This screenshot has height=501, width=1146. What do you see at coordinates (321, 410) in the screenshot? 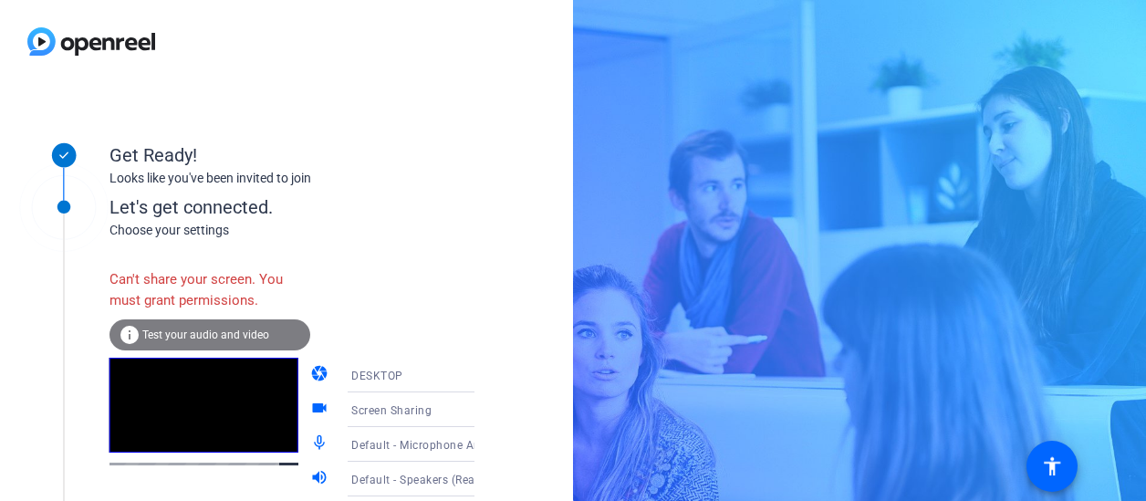
I see `mat-icon: videocam` at bounding box center [321, 410].